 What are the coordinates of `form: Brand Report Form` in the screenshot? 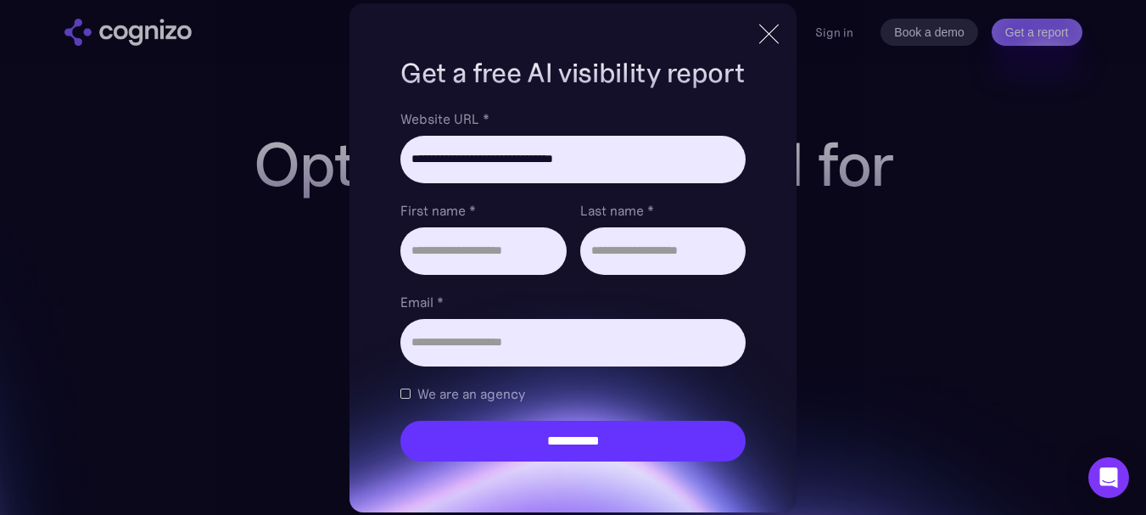 It's located at (572, 285).